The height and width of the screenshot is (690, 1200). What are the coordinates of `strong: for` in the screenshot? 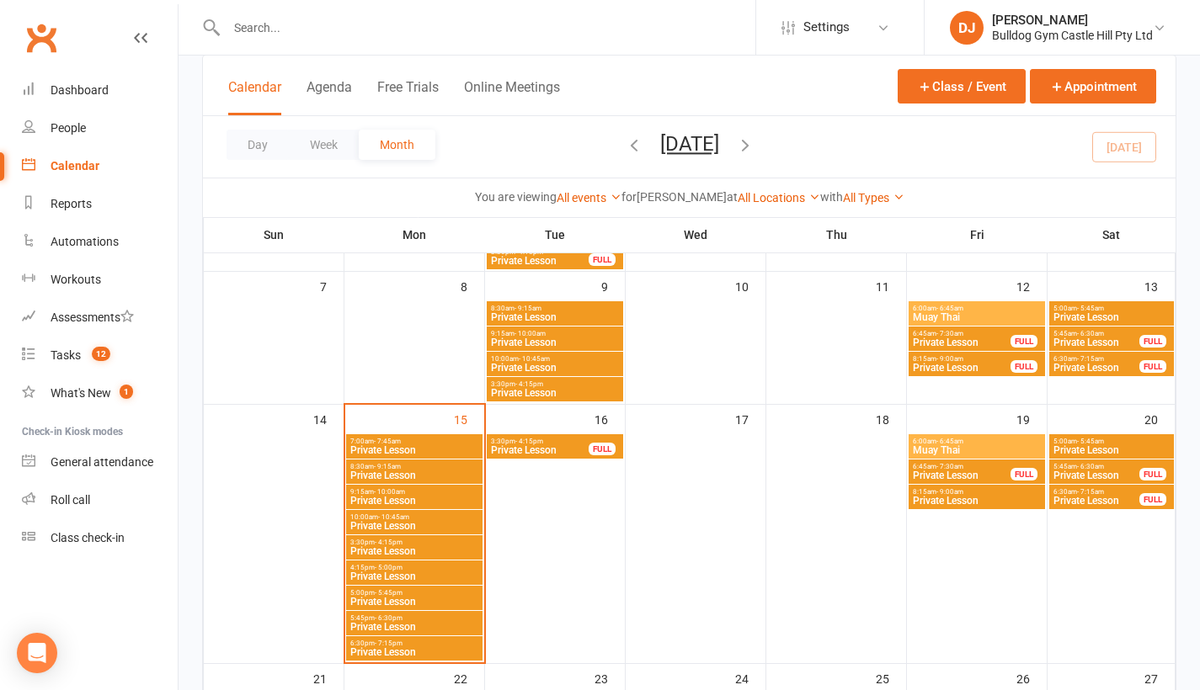 It's located at (629, 197).